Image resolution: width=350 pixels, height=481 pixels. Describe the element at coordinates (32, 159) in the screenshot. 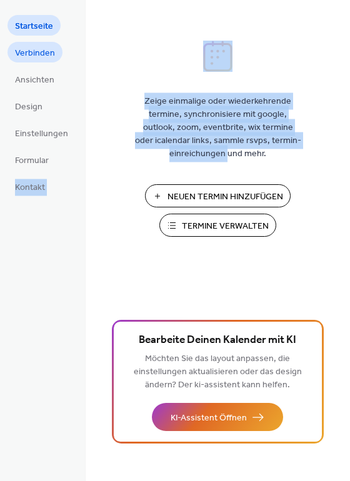

I see `a: Formular` at that location.